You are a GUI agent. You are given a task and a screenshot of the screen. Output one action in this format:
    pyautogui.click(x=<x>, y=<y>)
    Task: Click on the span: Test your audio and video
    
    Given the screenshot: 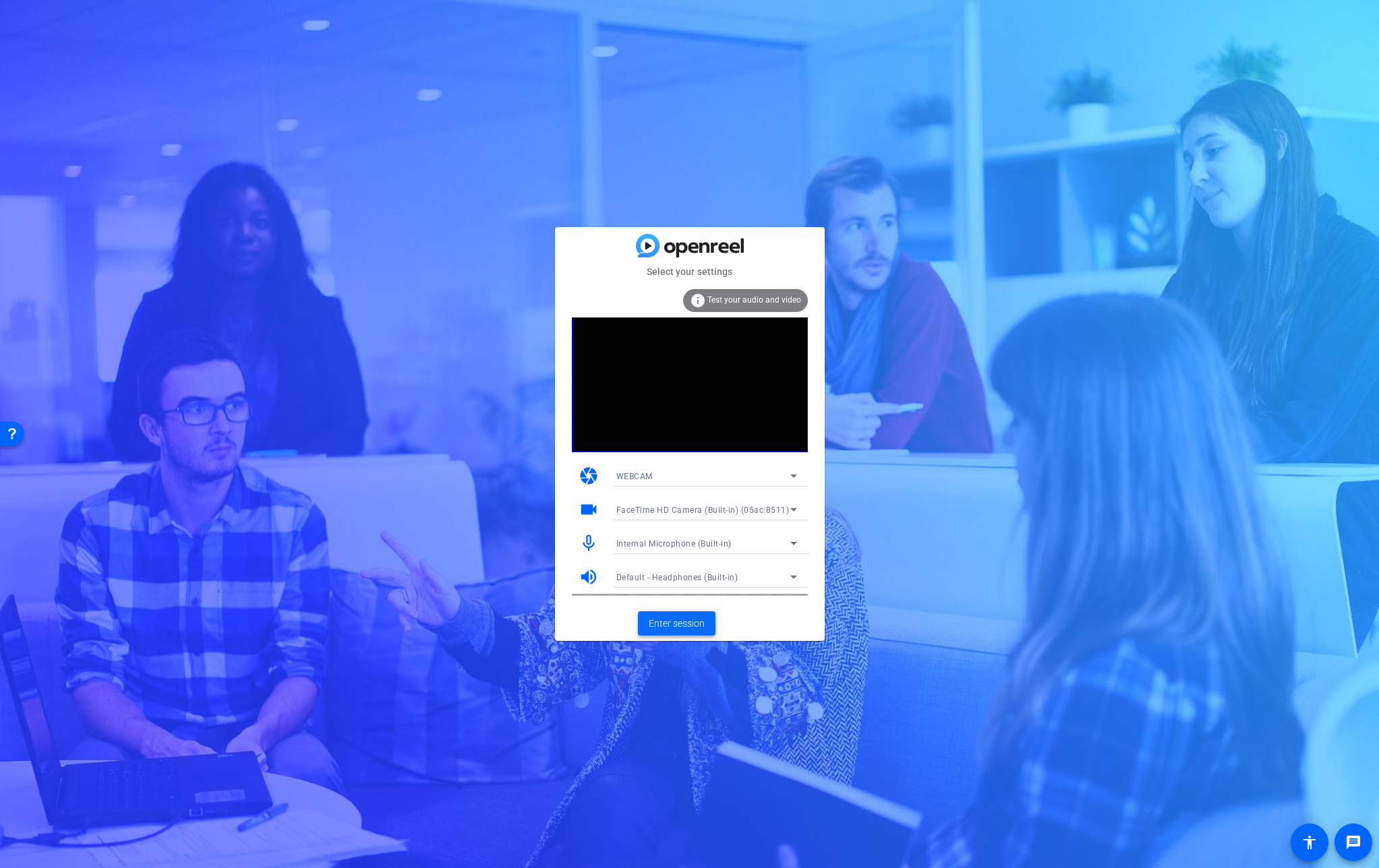 What is the action you would take?
    pyautogui.click(x=754, y=300)
    